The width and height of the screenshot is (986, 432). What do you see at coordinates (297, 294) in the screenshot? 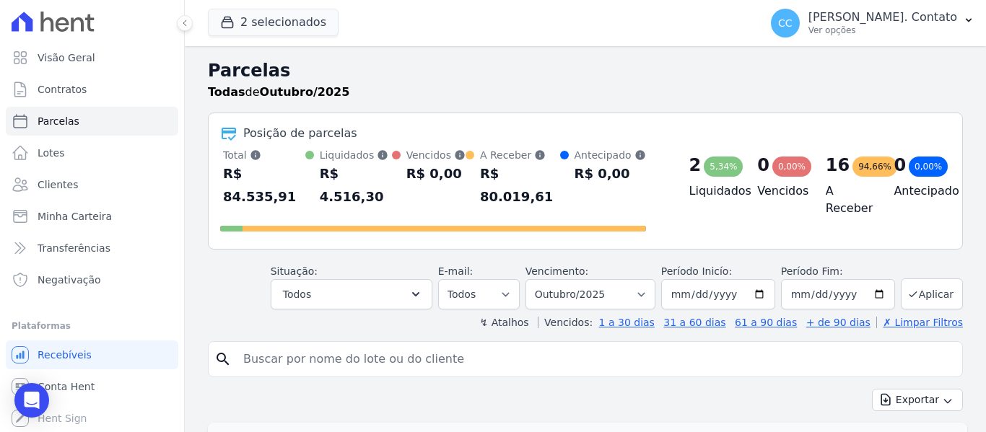
I see `span: Todos` at bounding box center [297, 294].